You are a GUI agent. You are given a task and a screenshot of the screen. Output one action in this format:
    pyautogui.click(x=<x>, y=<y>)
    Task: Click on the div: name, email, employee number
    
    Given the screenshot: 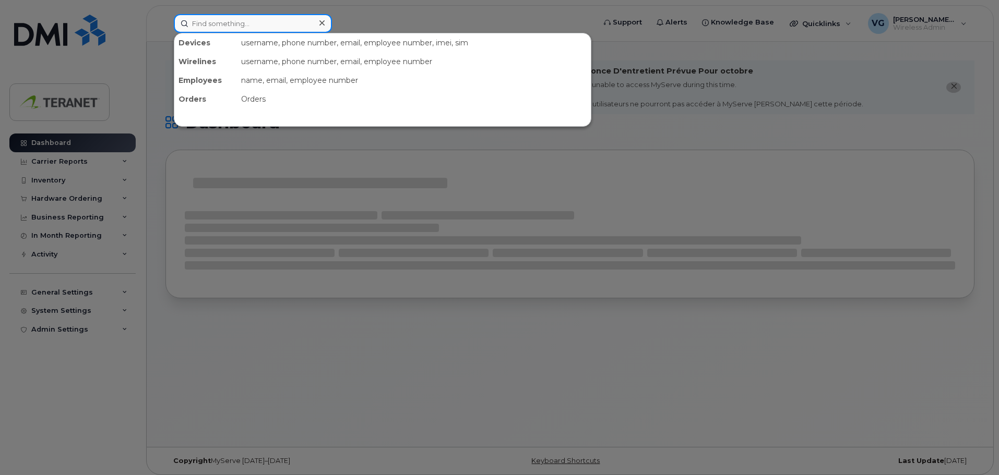 What is the action you would take?
    pyautogui.click(x=414, y=80)
    